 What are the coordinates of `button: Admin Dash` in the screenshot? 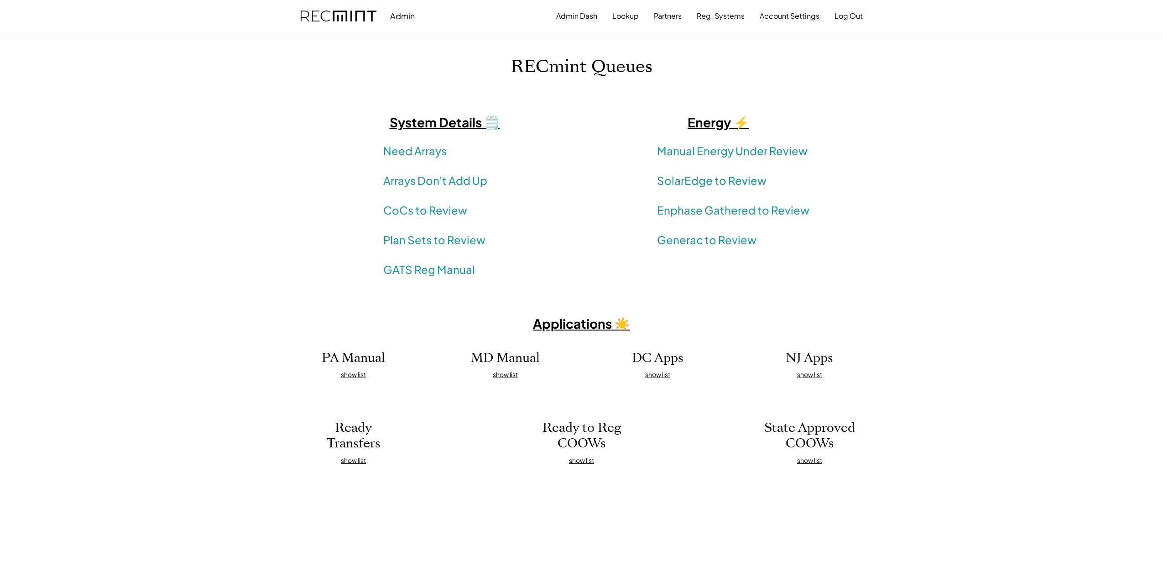 It's located at (577, 16).